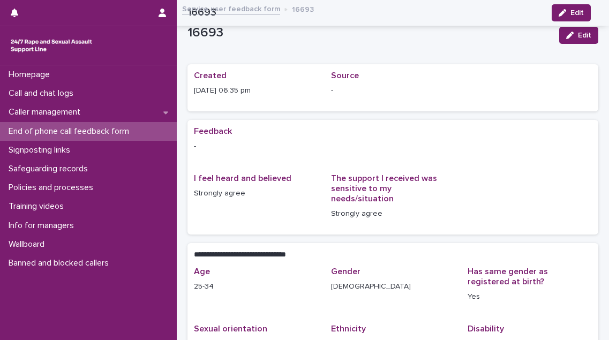 The image size is (609, 340). I want to click on span: Created, so click(210, 76).